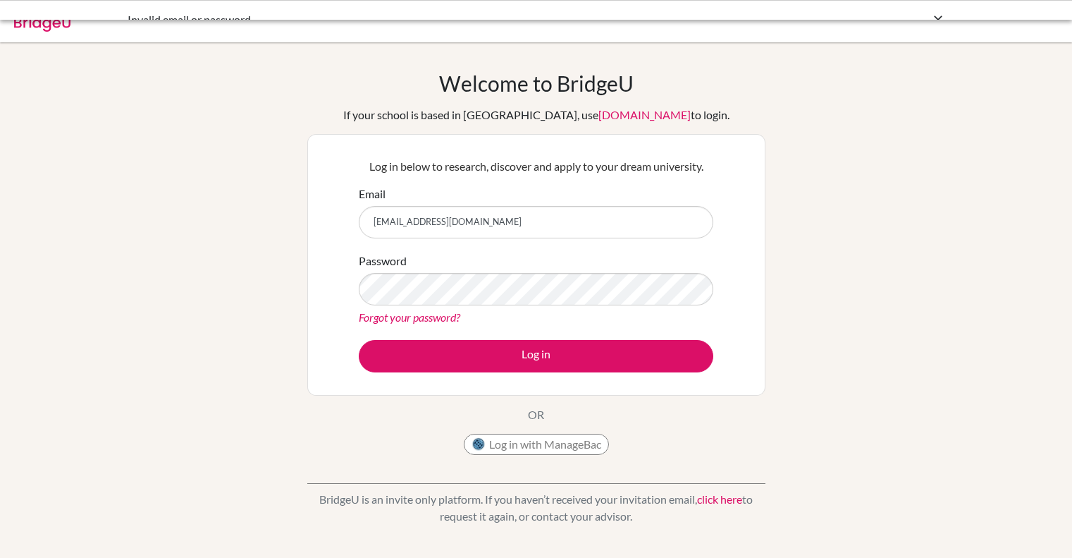 The width and height of the screenshot is (1072, 558). What do you see at coordinates (431, 20) in the screenshot?
I see `div: Invalid email or password.` at bounding box center [431, 20].